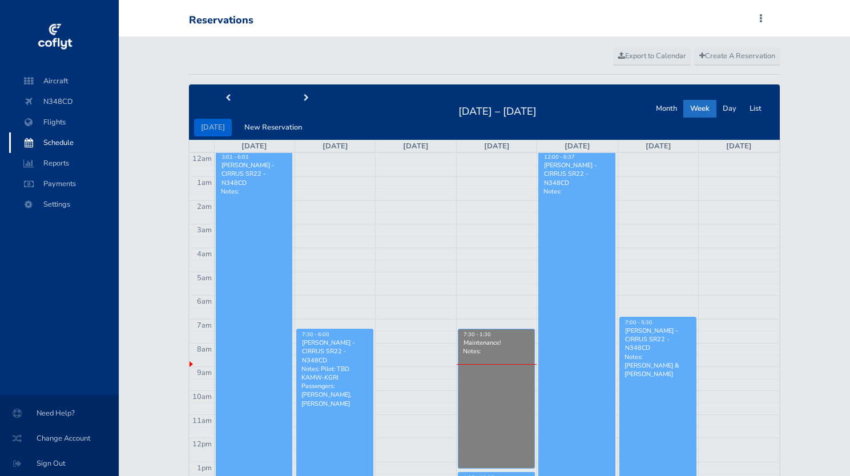  Describe the element at coordinates (204, 373) in the screenshot. I see `span: 9am` at that location.